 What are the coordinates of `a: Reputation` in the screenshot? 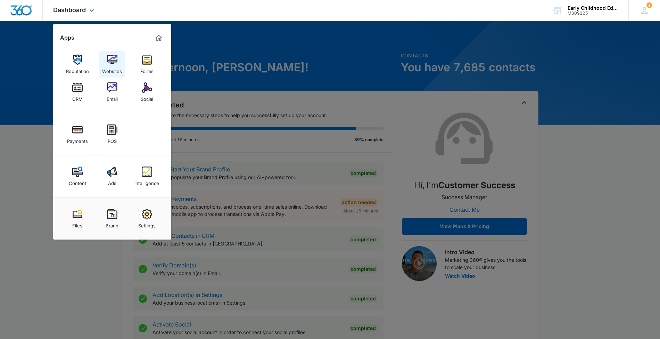 It's located at (77, 64).